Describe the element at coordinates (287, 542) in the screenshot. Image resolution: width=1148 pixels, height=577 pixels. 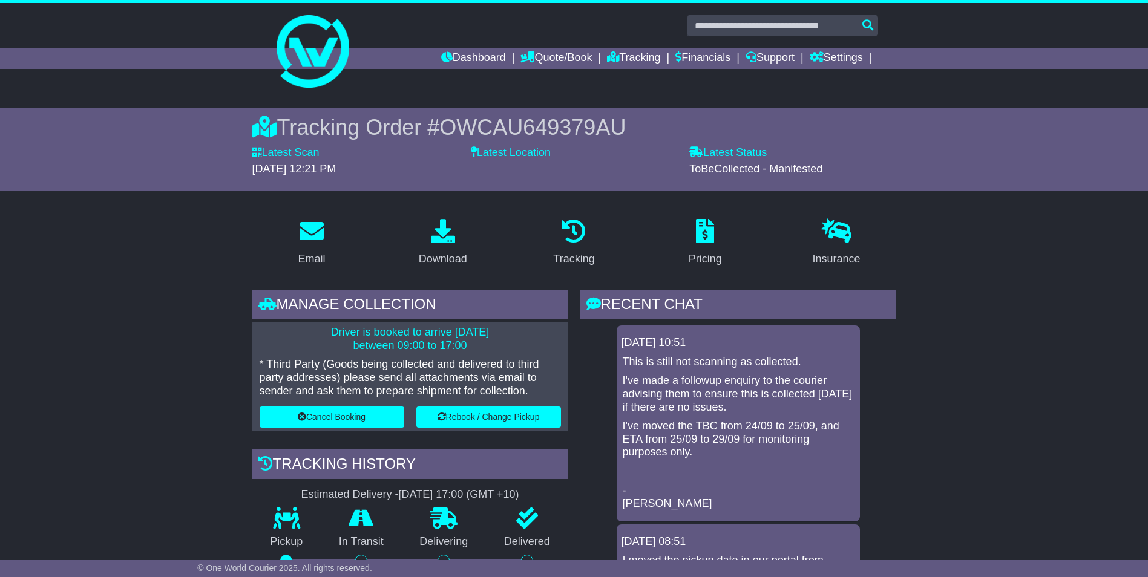
I see `p: Pickup` at that location.